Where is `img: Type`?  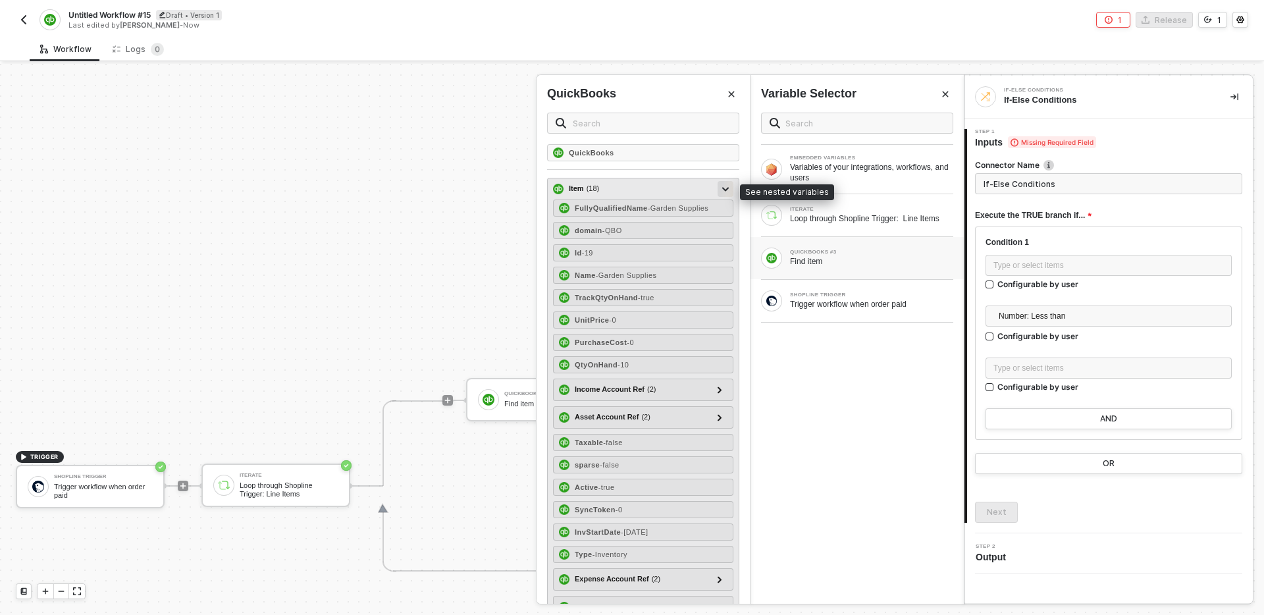 img: Type is located at coordinates (564, 554).